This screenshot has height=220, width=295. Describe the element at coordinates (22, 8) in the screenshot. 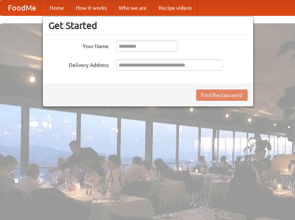

I see `a: FoodMe` at that location.